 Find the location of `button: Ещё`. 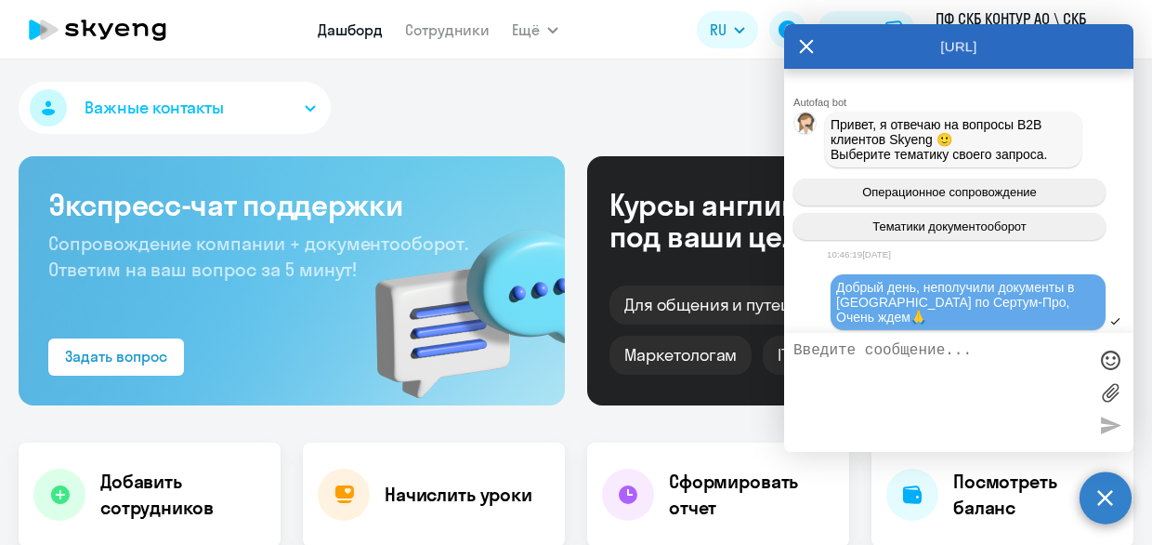

button: Ещё is located at coordinates (535, 30).